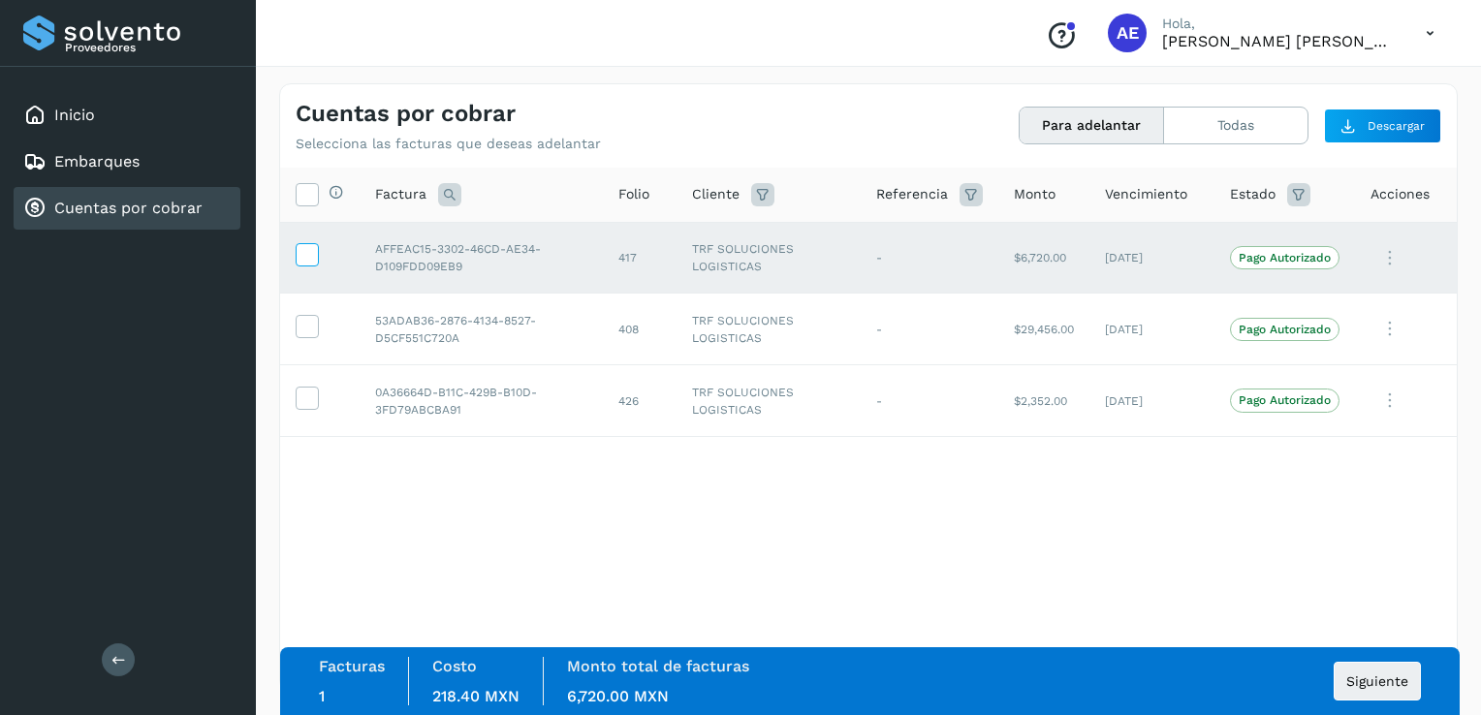 This screenshot has height=715, width=1481. I want to click on label: Facturas, so click(352, 666).